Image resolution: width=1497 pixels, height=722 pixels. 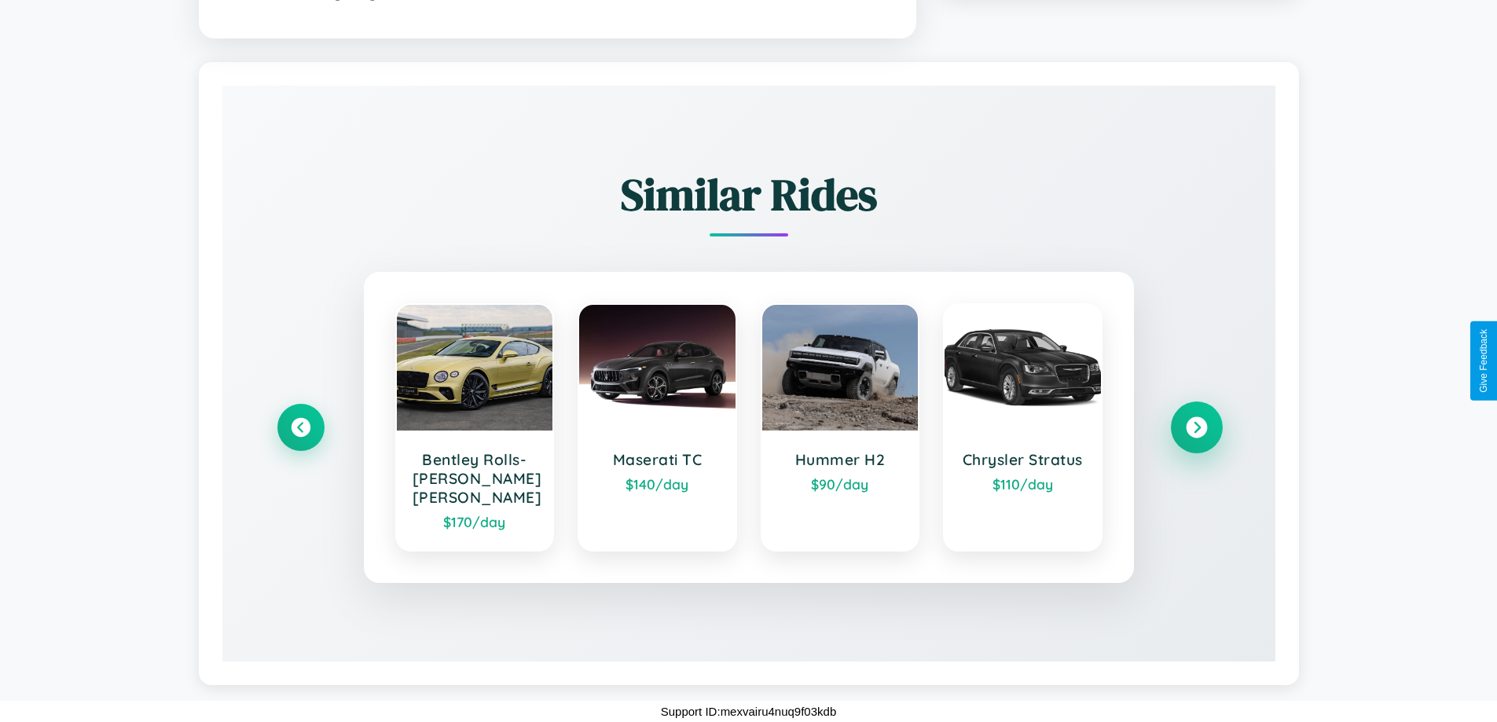 I want to click on h2: Similar Rides, so click(x=749, y=194).